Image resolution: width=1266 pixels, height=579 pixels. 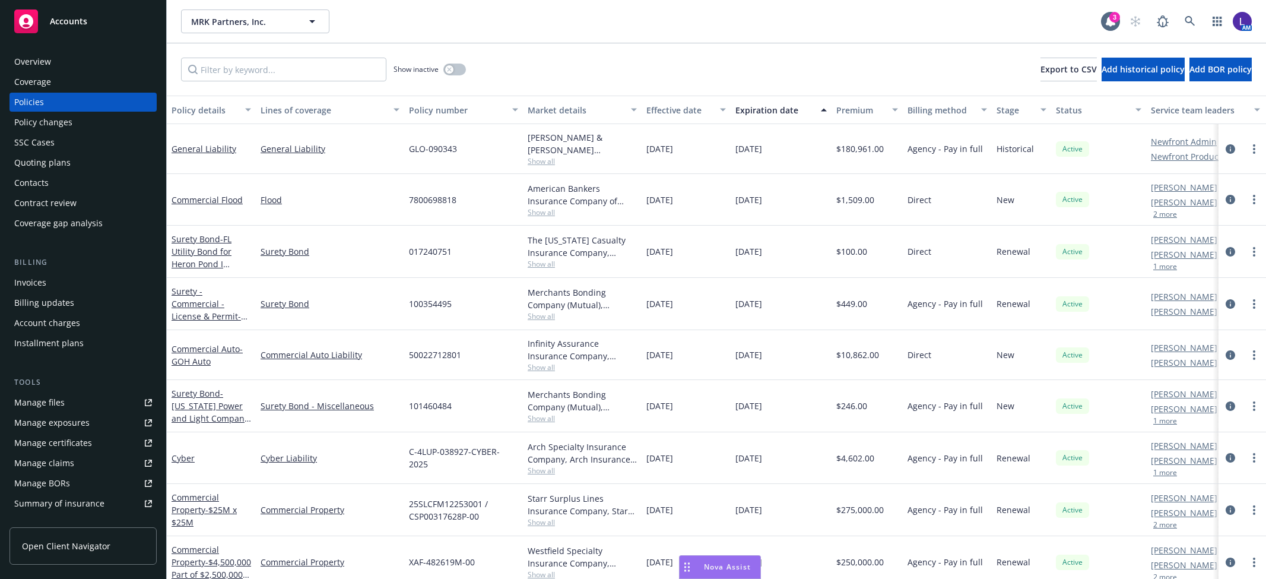 I want to click on div: Manage files, so click(x=39, y=403).